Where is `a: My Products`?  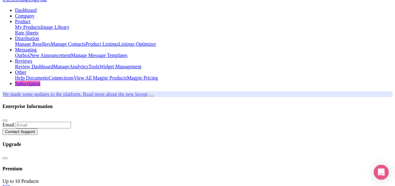 a: My Products is located at coordinates (28, 27).